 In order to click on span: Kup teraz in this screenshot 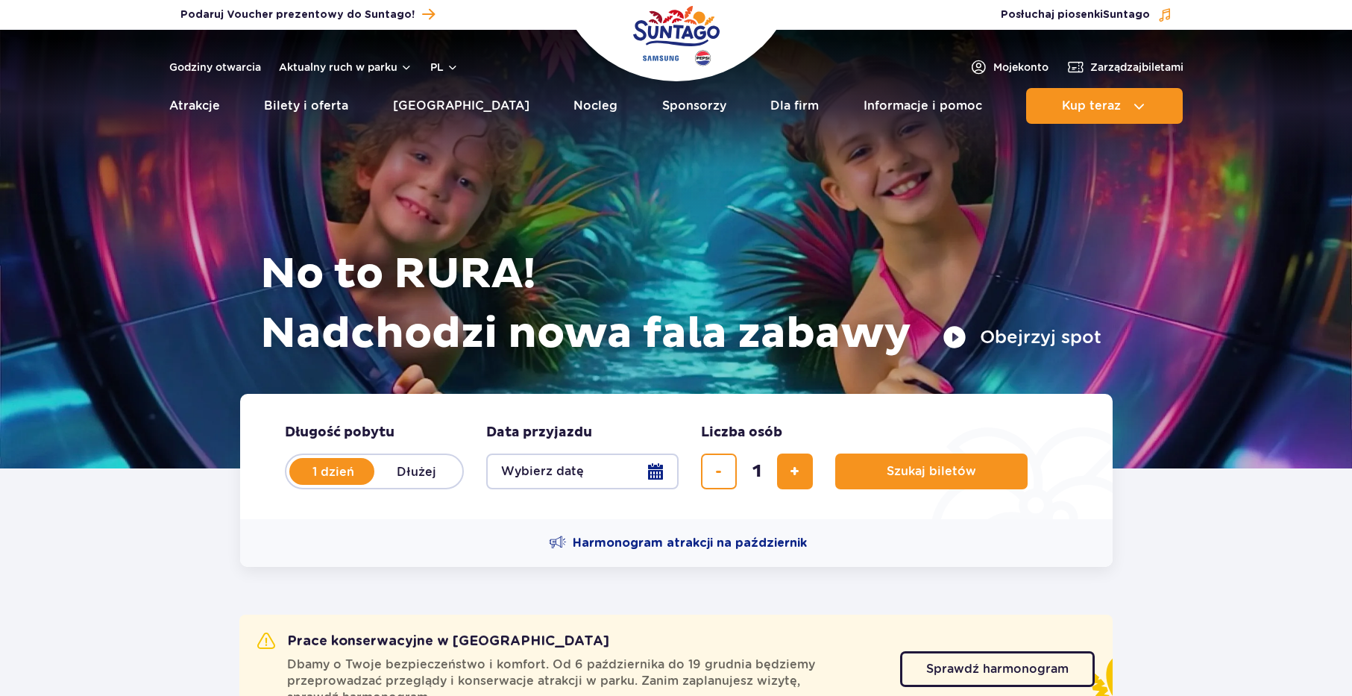, I will do `click(1091, 106)`.